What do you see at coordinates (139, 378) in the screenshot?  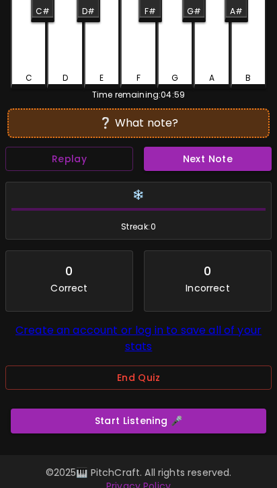 I see `button: End Quiz` at bounding box center [139, 378].